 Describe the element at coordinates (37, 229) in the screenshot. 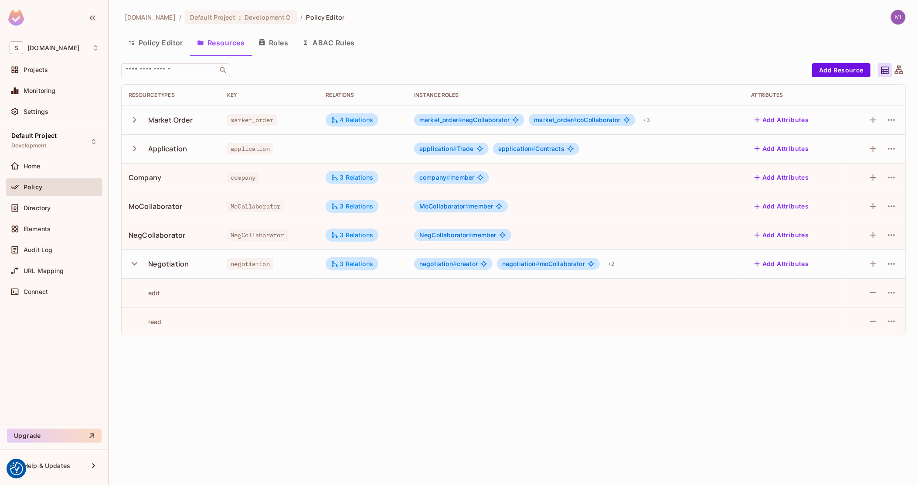

I see `span: Elements` at that location.